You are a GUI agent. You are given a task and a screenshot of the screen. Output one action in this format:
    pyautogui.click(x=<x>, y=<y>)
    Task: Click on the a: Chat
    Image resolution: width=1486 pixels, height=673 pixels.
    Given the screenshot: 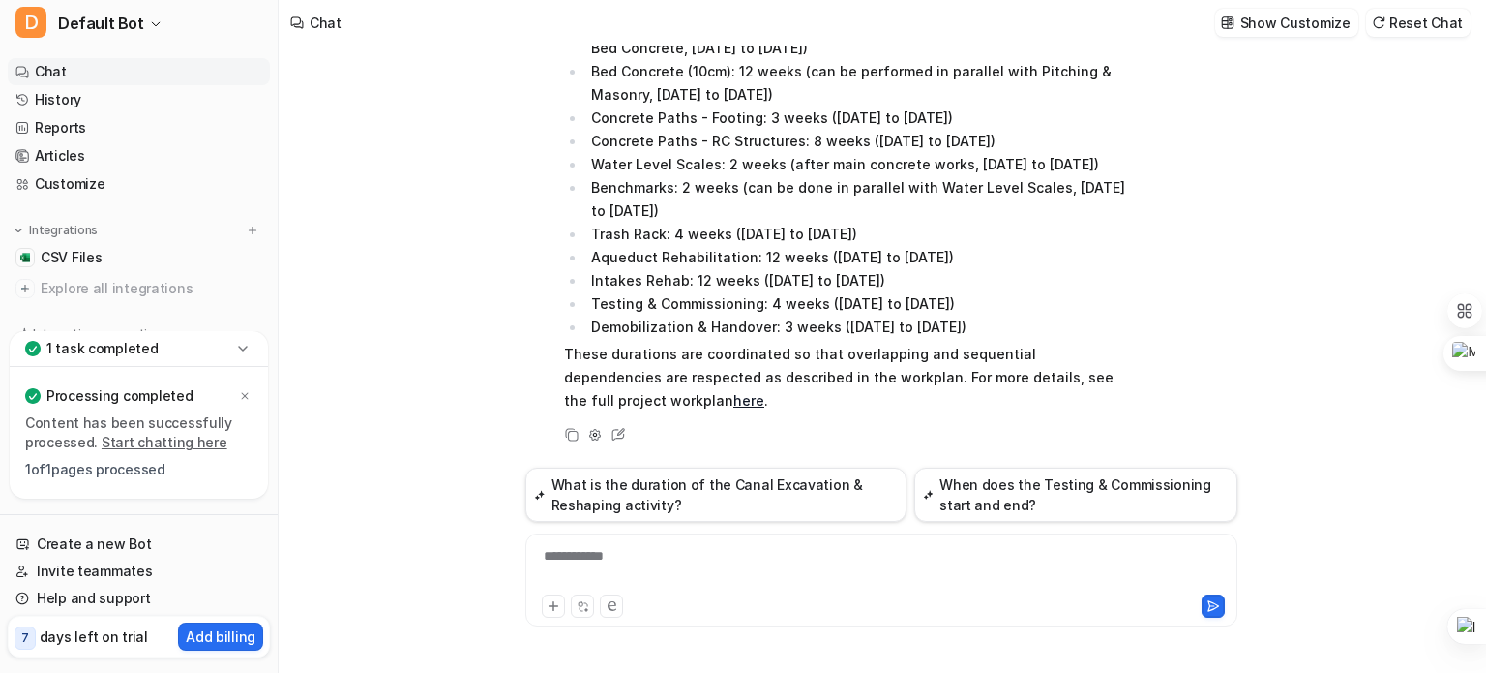 What is the action you would take?
    pyautogui.click(x=138, y=72)
    